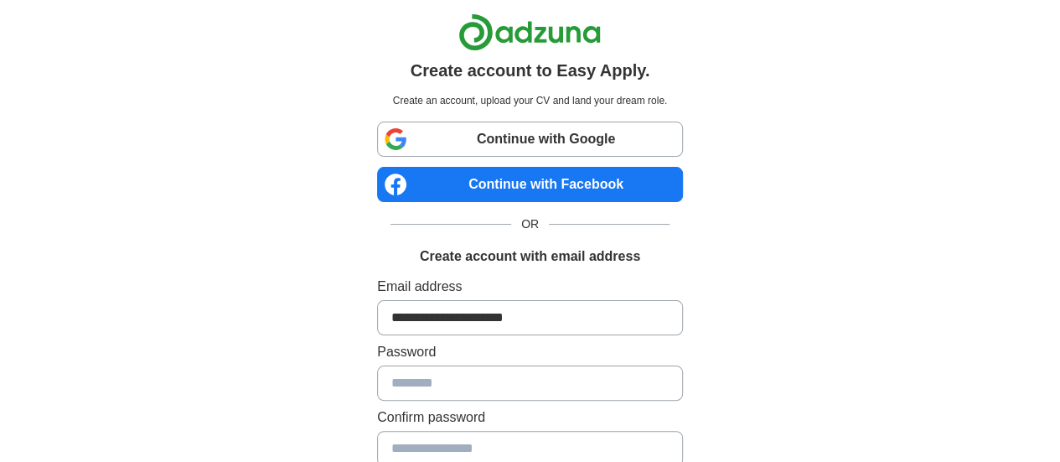 This screenshot has height=462, width=1060. Describe the element at coordinates (530, 256) in the screenshot. I see `h1: Create account with email address` at that location.